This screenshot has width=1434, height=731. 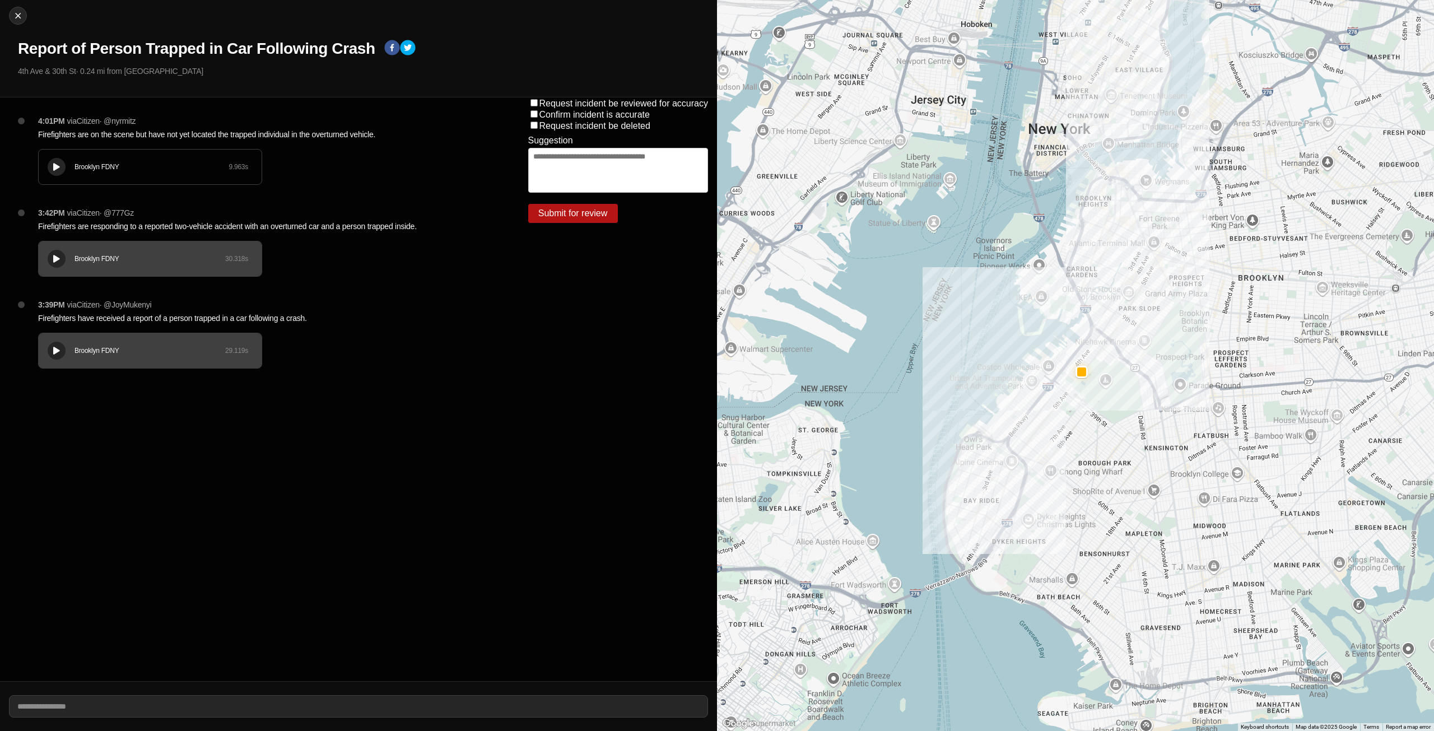 I want to click on p: Firefighters are on the scene but have not yet located the trapped individual in the overturned v..., so click(x=260, y=134).